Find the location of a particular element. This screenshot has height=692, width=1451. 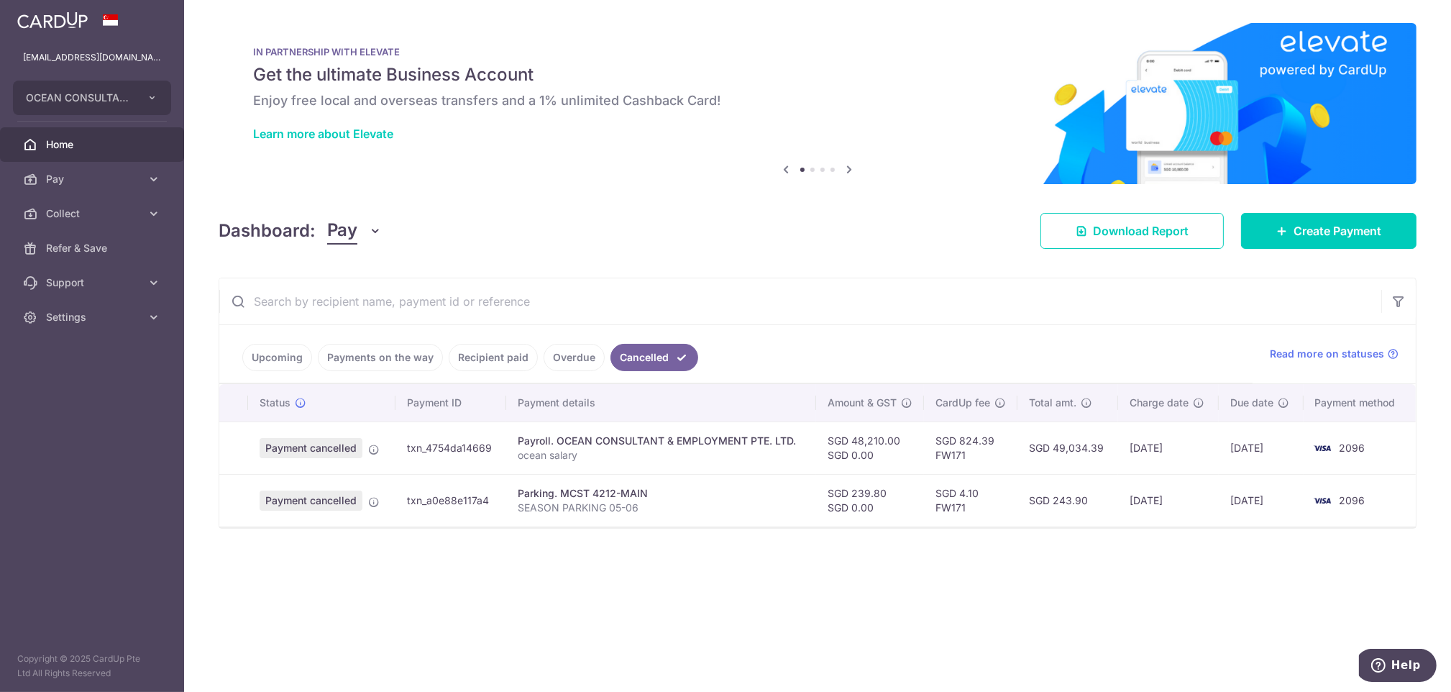

img: Renovation banner is located at coordinates (817, 104).